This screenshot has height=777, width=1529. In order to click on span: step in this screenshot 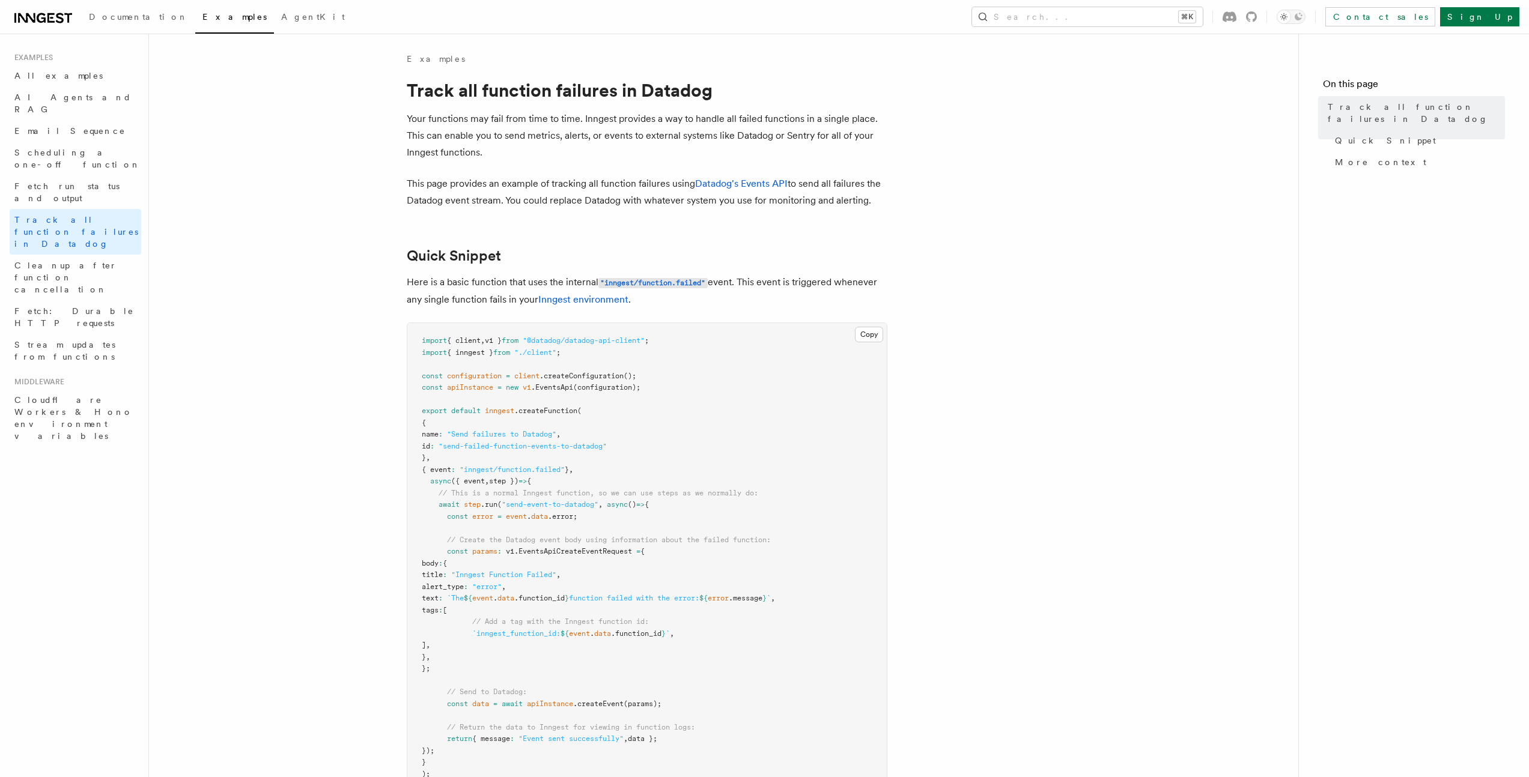, I will do `click(472, 505)`.